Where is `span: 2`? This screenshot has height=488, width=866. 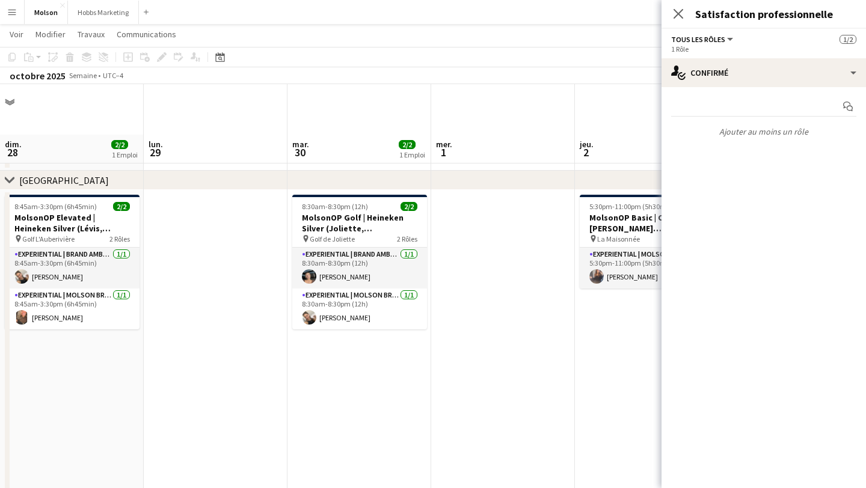 span: 2 is located at coordinates (586, 152).